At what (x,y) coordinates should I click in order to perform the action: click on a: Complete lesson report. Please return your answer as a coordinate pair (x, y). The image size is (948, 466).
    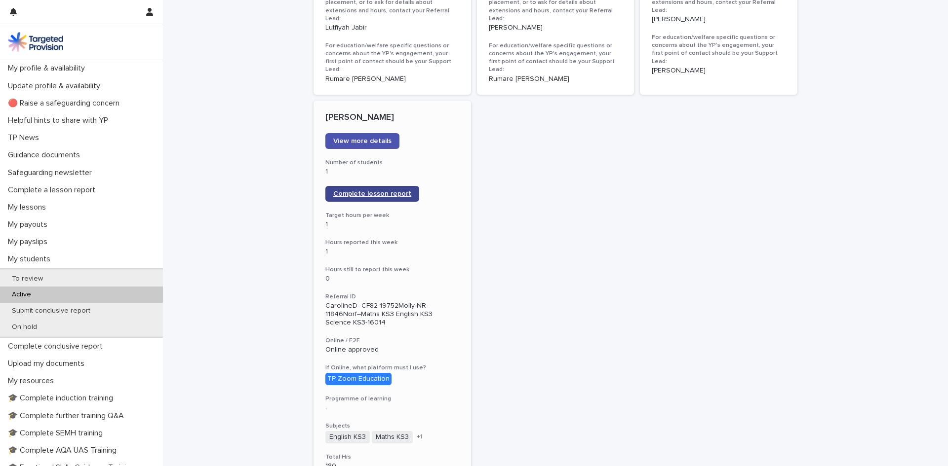
    Looking at the image, I should click on (372, 194).